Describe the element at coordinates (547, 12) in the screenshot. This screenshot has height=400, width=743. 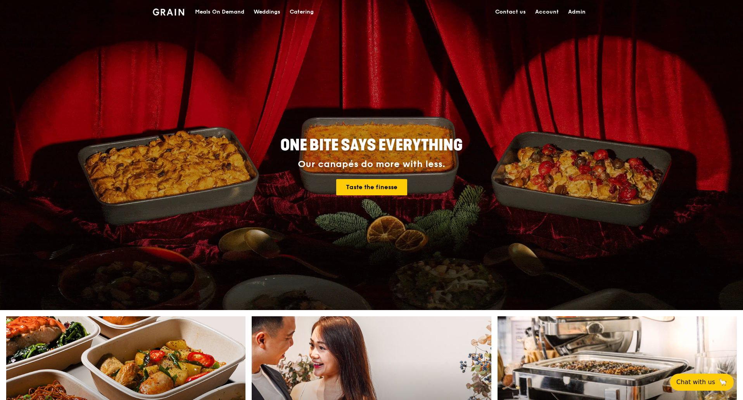
I see `a: Account` at that location.